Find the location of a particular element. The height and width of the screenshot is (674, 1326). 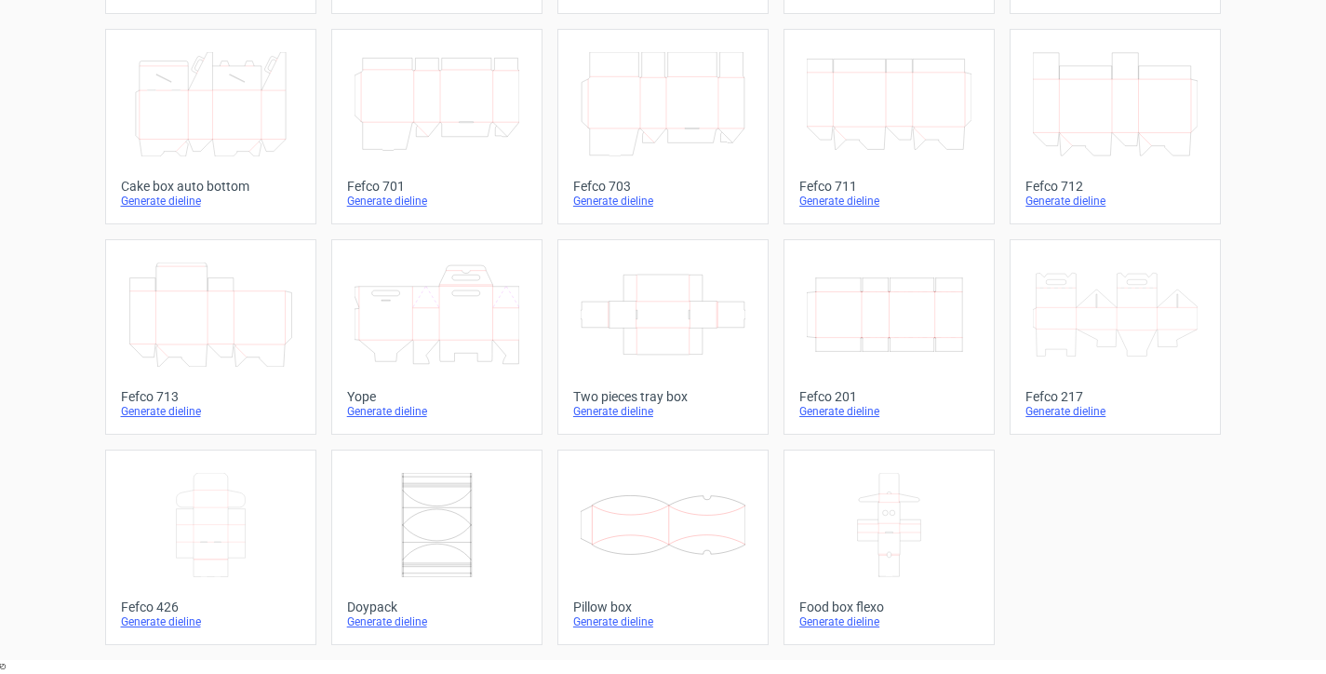

a: Fefco 712Generate dieline is located at coordinates (1115, 127).